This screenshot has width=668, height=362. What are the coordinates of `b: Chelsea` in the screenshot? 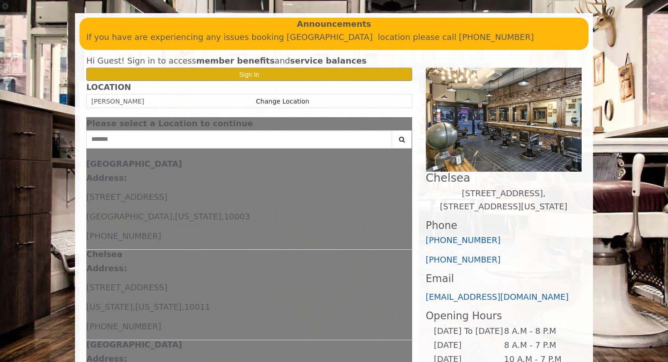 It's located at (104, 254).